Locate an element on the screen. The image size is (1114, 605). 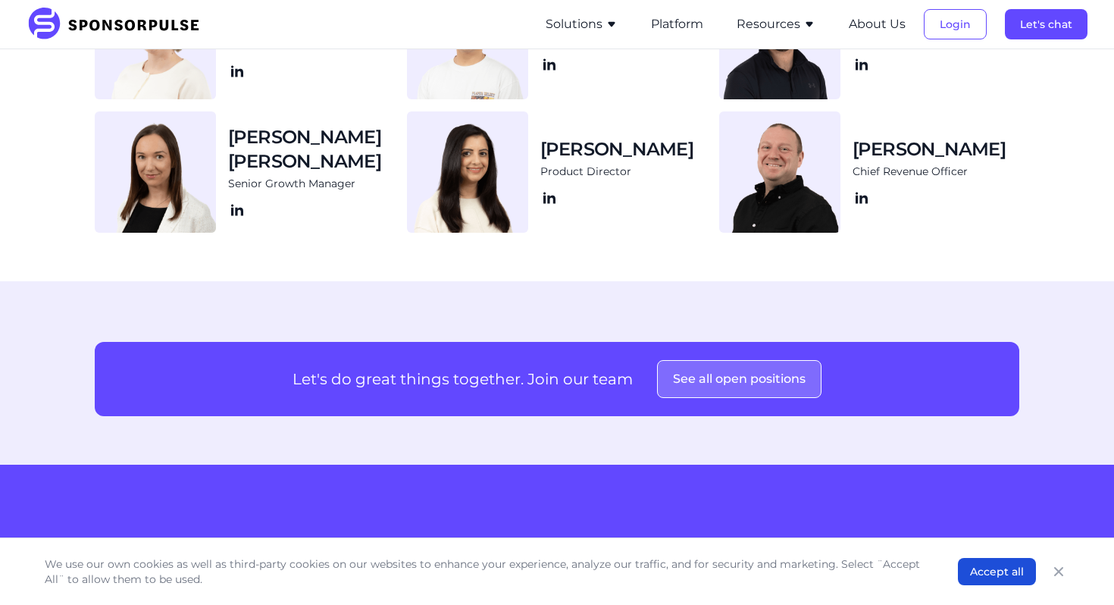
a: Login is located at coordinates (955, 24).